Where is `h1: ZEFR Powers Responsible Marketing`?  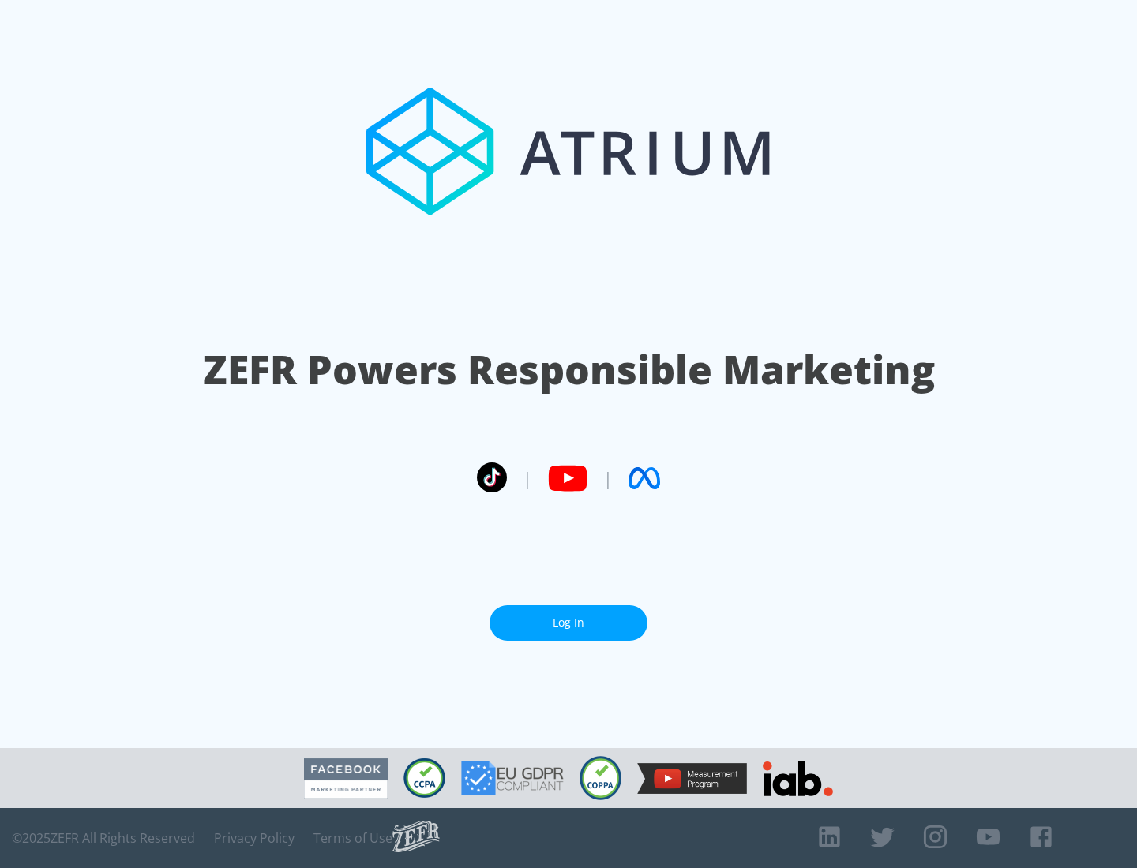
h1: ZEFR Powers Responsible Marketing is located at coordinates (568, 369).